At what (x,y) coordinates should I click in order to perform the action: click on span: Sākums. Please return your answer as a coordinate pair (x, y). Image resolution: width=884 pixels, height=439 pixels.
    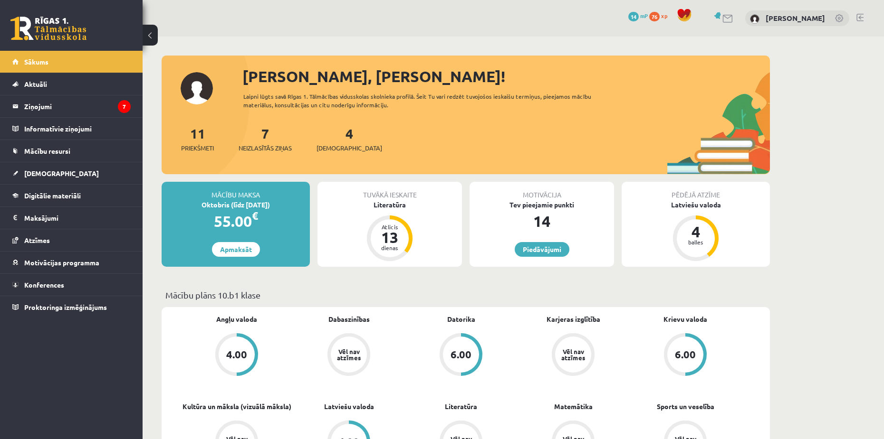
    Looking at the image, I should click on (36, 62).